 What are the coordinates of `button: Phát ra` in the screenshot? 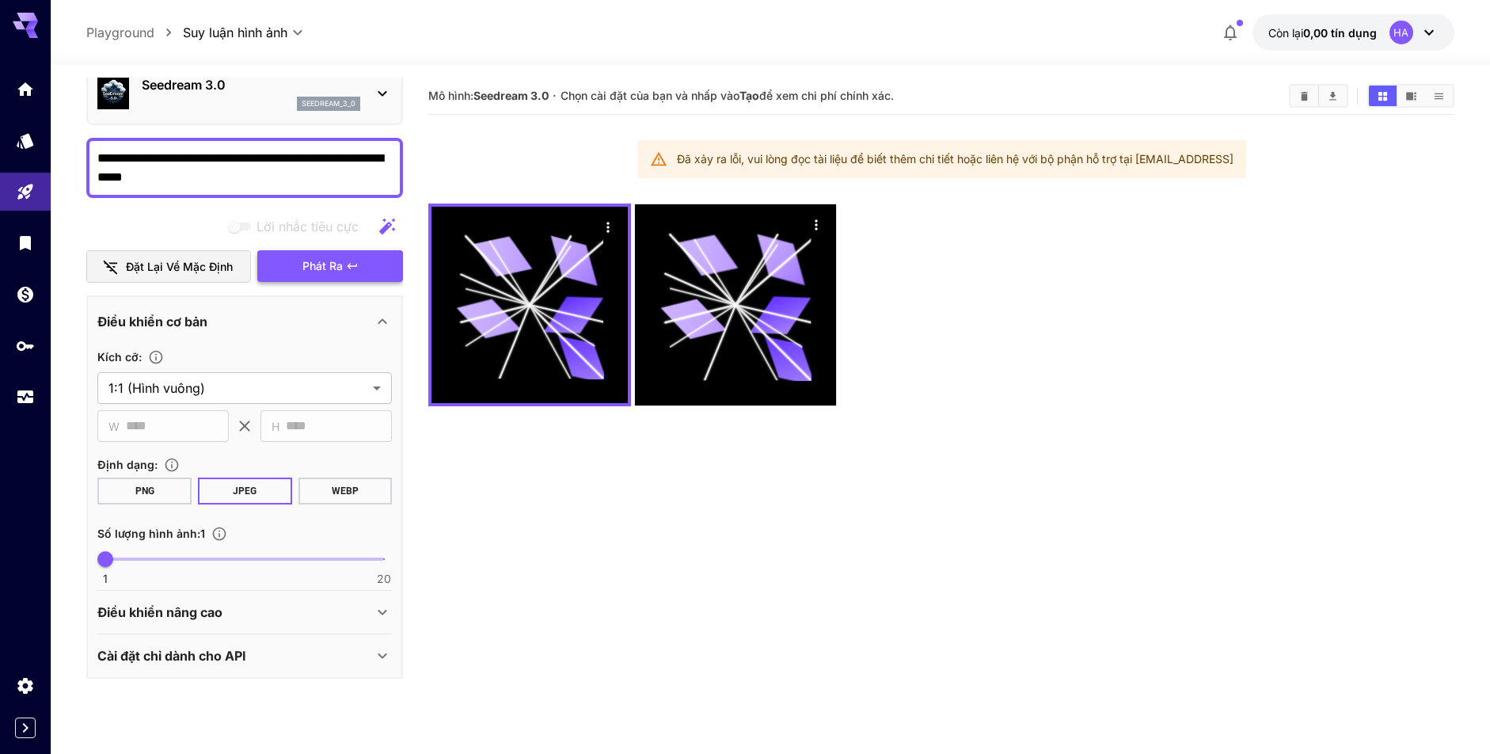 It's located at (330, 266).